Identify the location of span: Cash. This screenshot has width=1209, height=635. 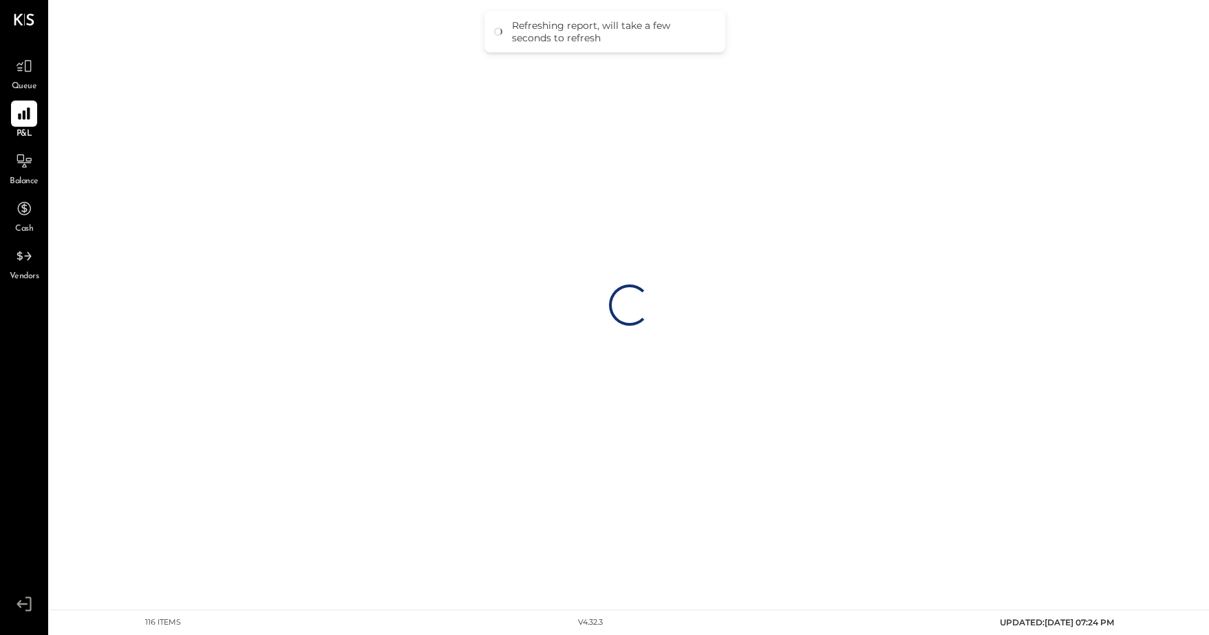
(24, 229).